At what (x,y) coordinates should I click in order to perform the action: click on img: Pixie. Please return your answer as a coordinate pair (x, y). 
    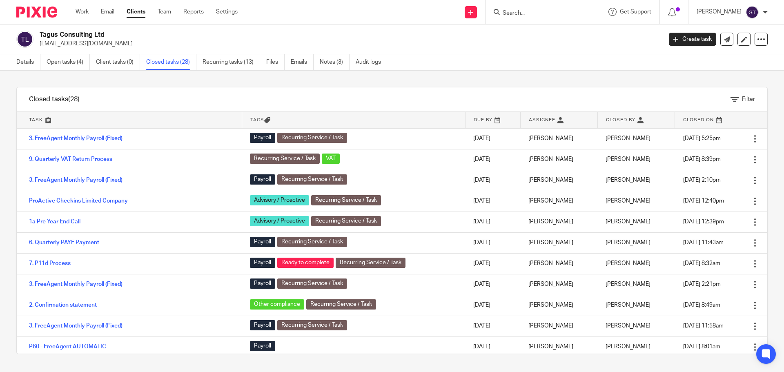
    Looking at the image, I should click on (37, 12).